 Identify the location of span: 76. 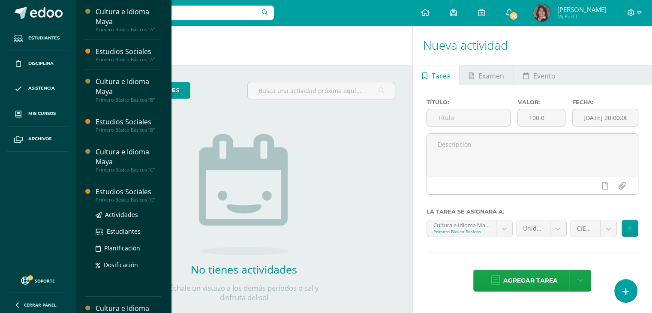
(514, 16).